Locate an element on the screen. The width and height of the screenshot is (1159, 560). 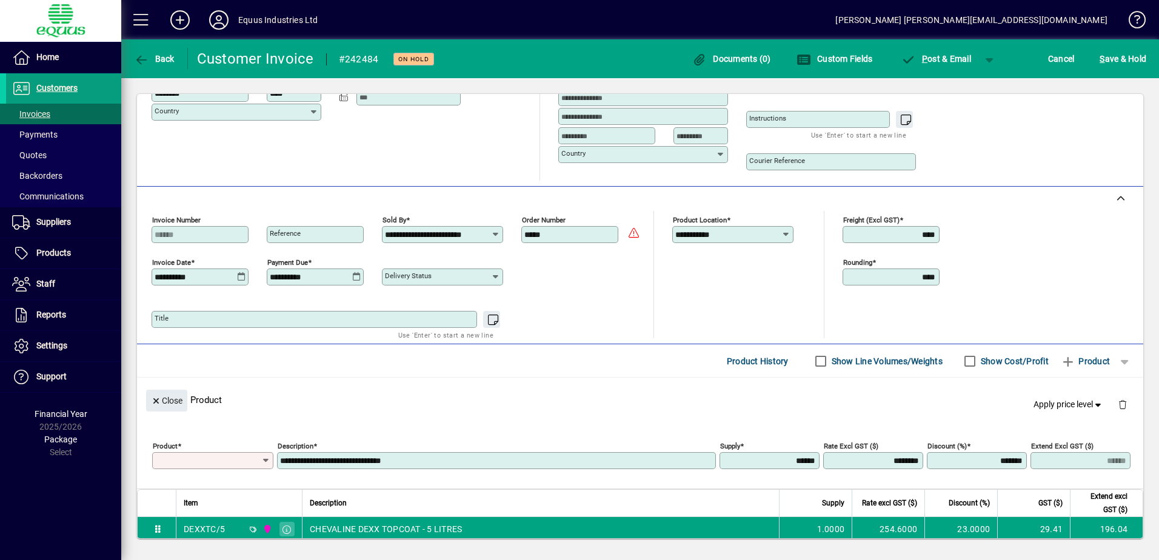
span: 1.0000 is located at coordinates (831, 529).